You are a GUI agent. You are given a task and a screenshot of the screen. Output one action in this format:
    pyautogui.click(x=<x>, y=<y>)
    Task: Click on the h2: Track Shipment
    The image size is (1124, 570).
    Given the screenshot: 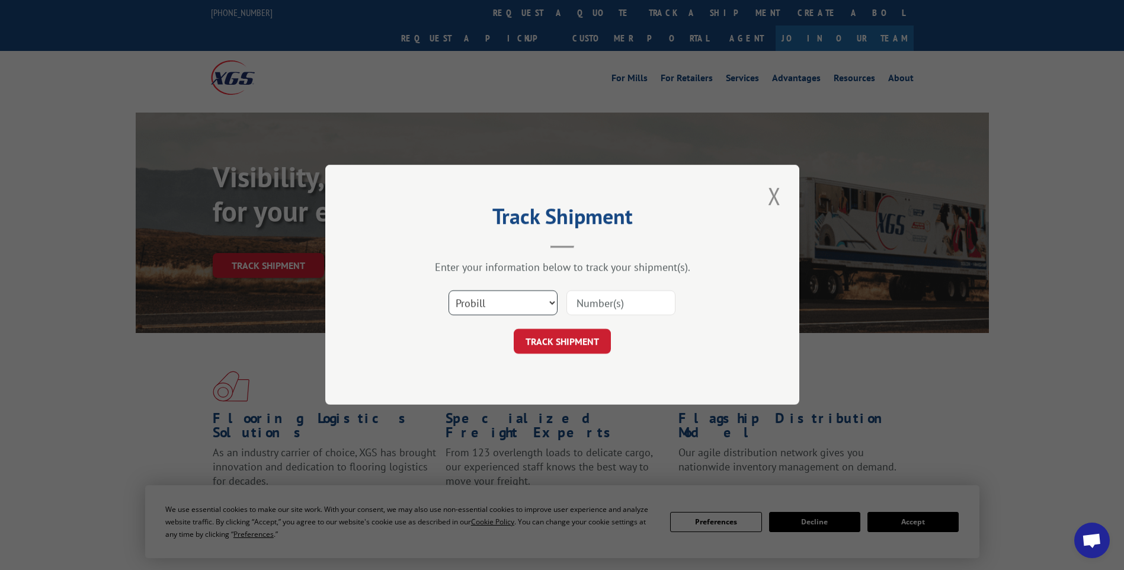 What is the action you would take?
    pyautogui.click(x=562, y=219)
    